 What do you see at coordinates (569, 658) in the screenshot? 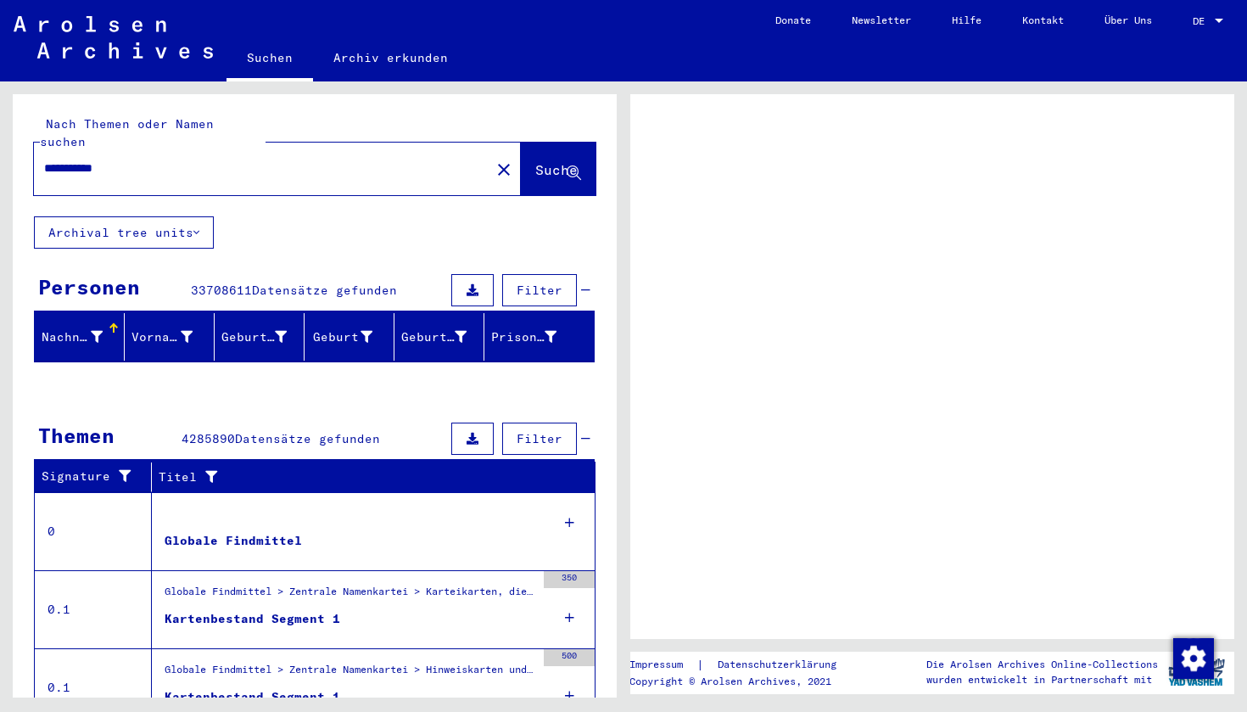
I see `div: 500` at bounding box center [569, 658].